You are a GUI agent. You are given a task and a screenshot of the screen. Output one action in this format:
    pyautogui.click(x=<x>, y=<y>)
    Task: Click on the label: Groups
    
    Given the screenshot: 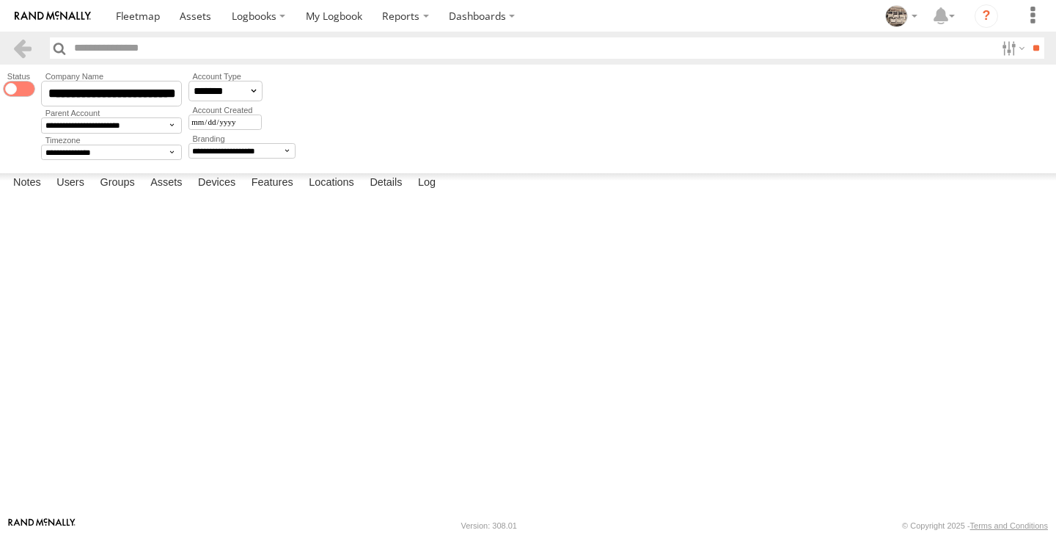 What is the action you would take?
    pyautogui.click(x=117, y=183)
    